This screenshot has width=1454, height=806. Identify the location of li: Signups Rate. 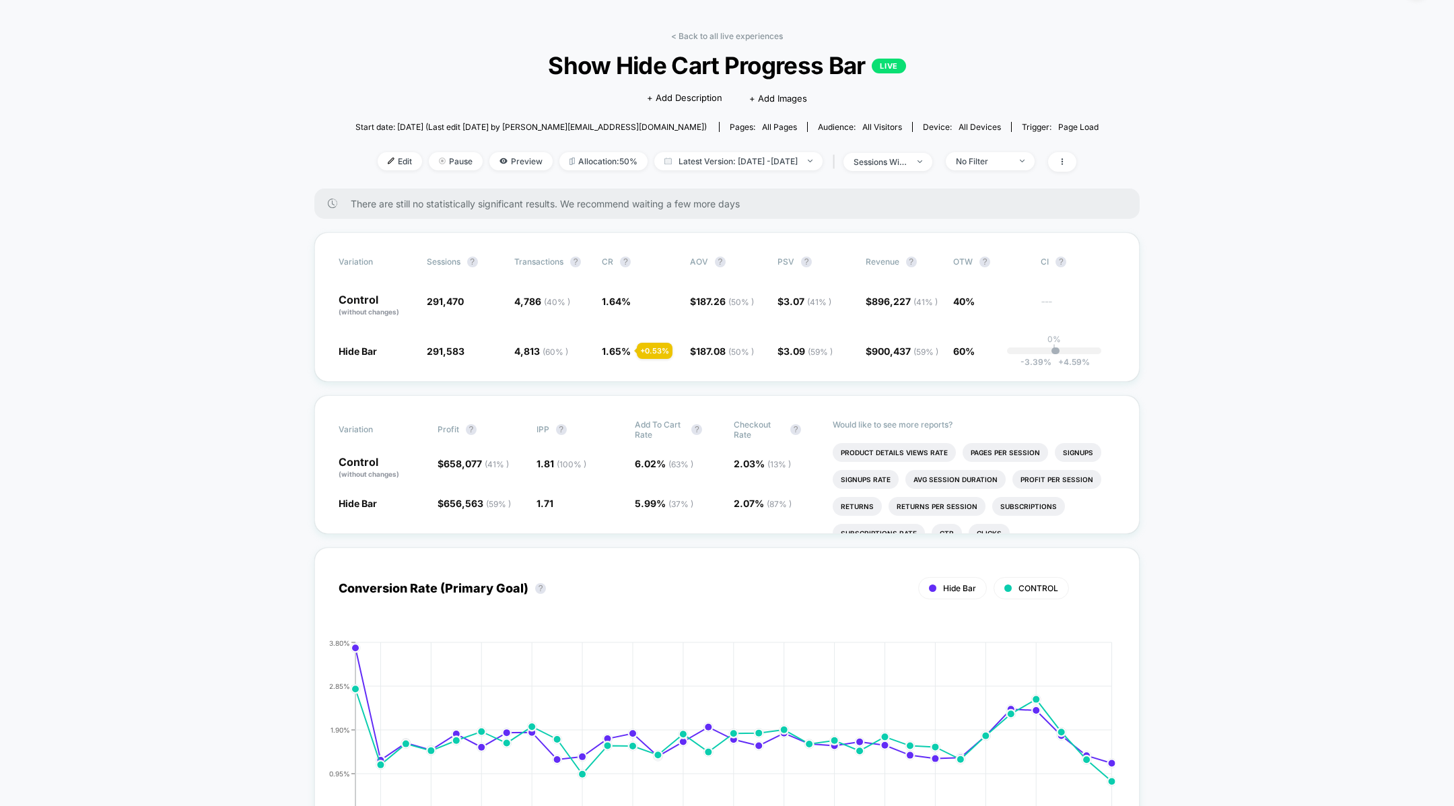
(866, 479).